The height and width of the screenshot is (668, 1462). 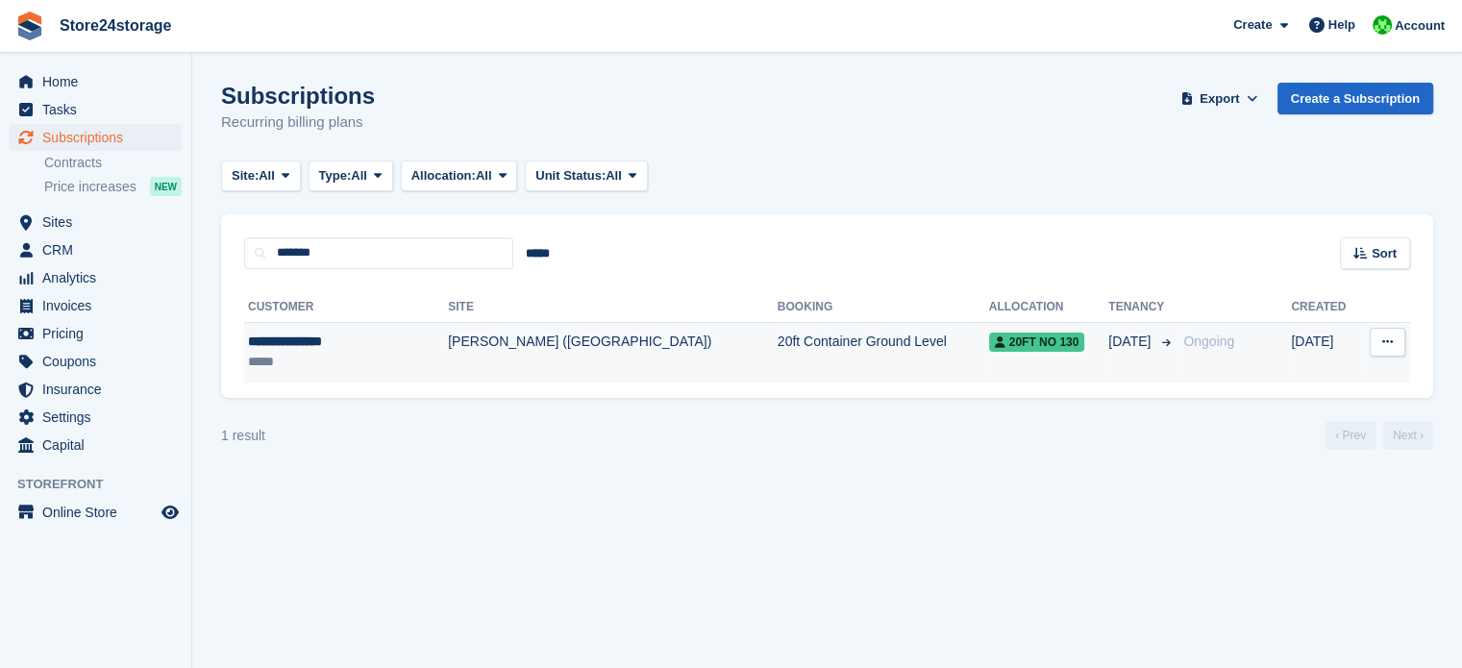 What do you see at coordinates (570, 176) in the screenshot?
I see `span: Unit Status:` at bounding box center [570, 176].